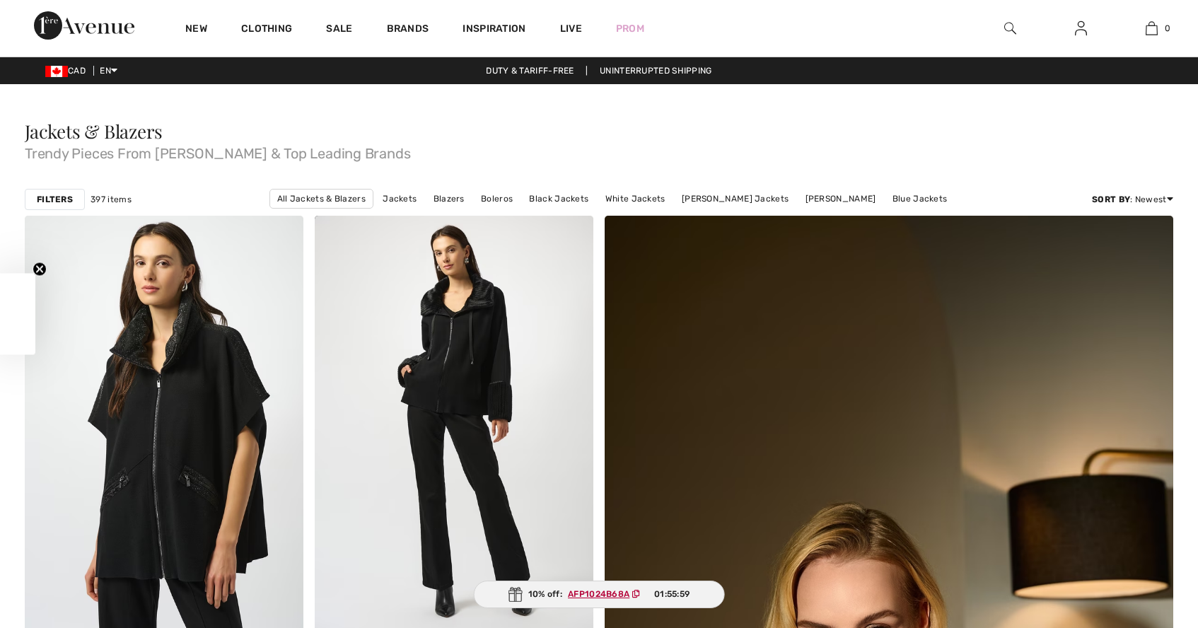 This screenshot has width=1198, height=628. Describe the element at coordinates (321, 199) in the screenshot. I see `a: All Jackets & Blazers` at that location.